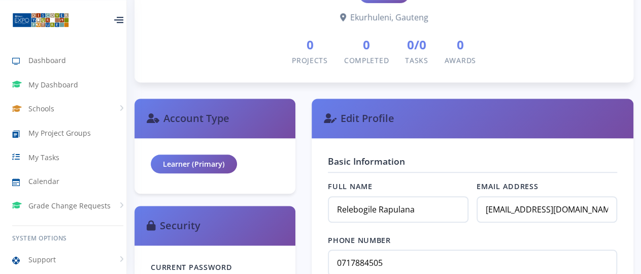 The height and width of the screenshot is (274, 641). What do you see at coordinates (67, 238) in the screenshot?
I see `h6: System Options` at bounding box center [67, 238].